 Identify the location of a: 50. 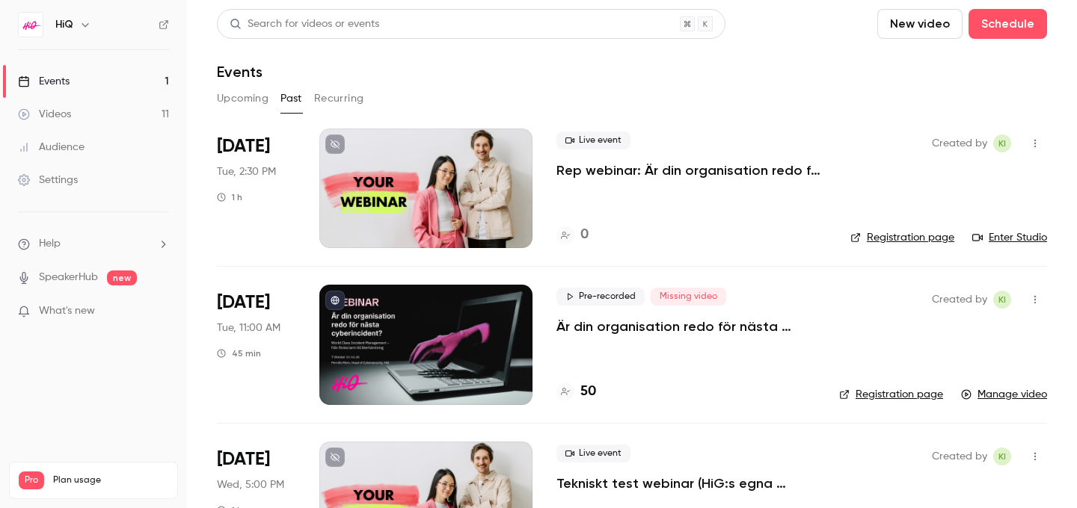
(576, 392).